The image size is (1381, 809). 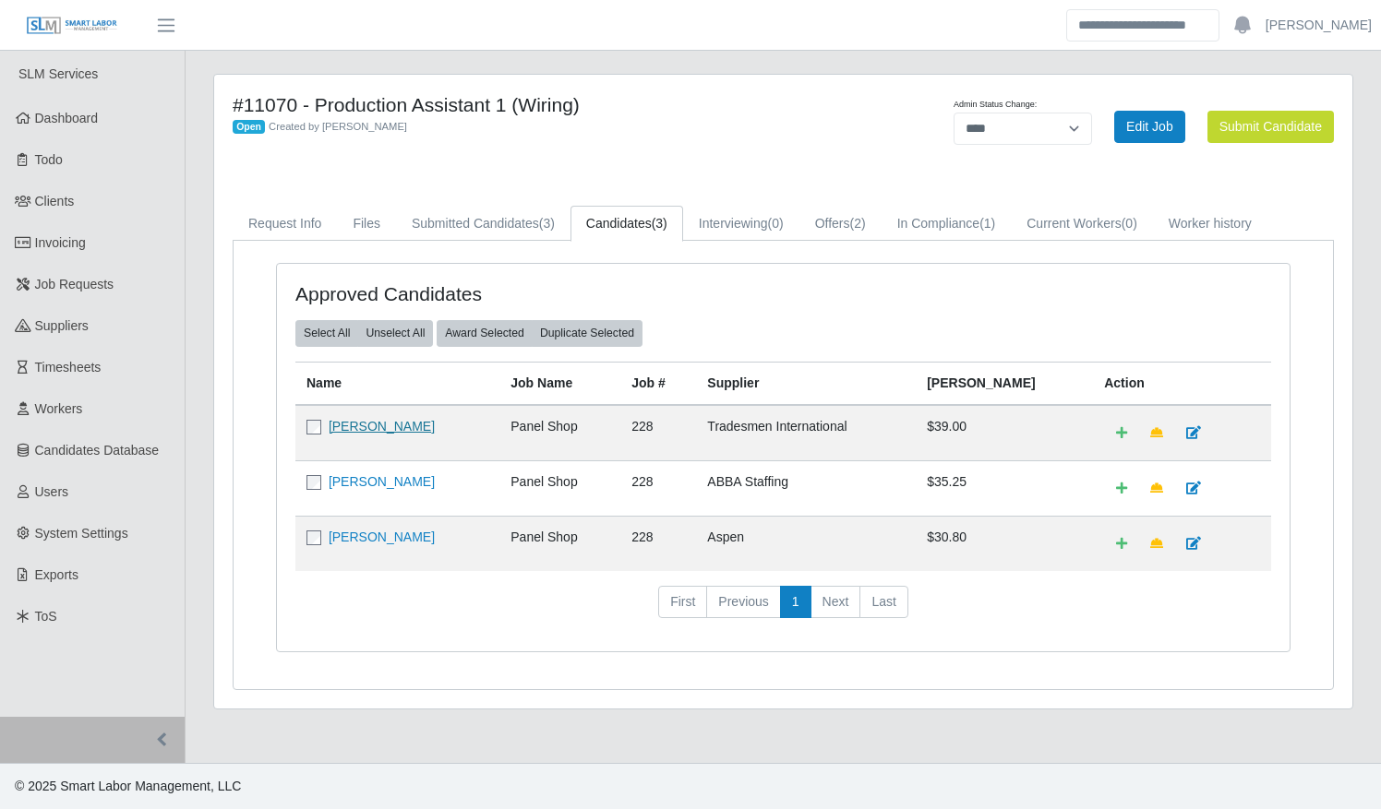 I want to click on span: Exports, so click(x=56, y=575).